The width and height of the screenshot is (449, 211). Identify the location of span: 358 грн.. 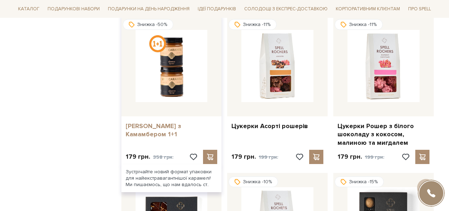
(163, 157).